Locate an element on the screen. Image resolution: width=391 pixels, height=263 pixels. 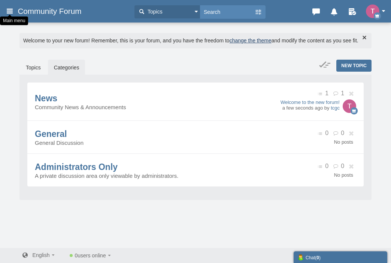
span: users online is located at coordinates (92, 255).